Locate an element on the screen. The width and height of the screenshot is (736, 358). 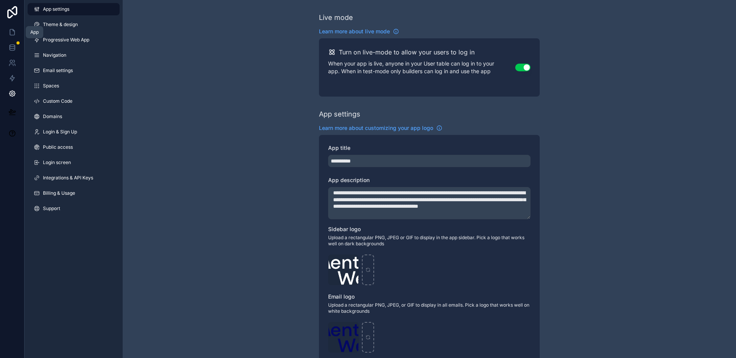
span: Upload a rectangular PNG, JPEG or GIF to display in the app sidebar. Pick a logo that works well ... is located at coordinates (429, 241).